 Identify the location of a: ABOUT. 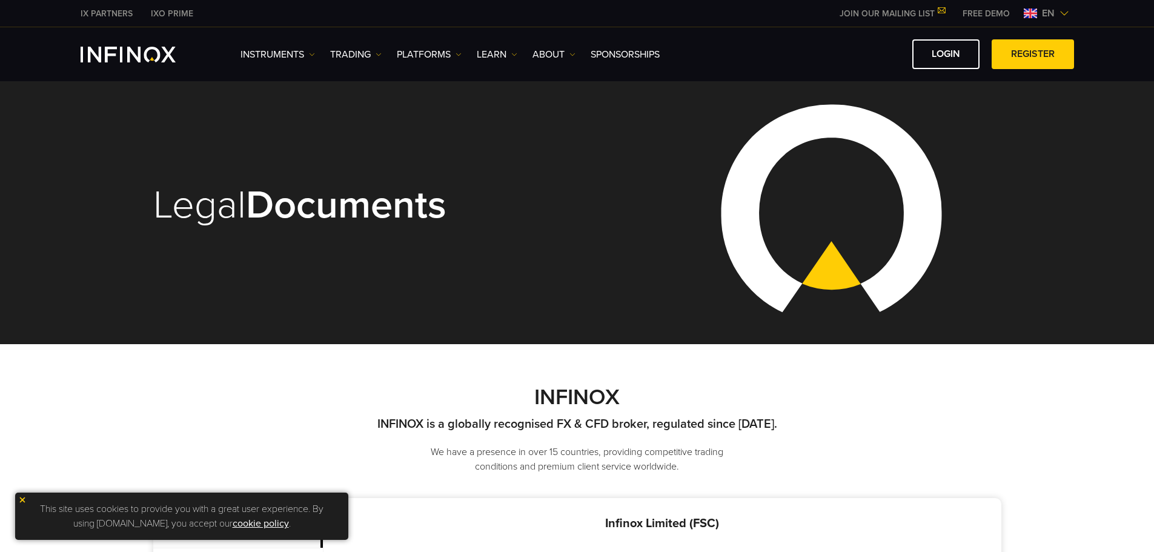
(554, 55).